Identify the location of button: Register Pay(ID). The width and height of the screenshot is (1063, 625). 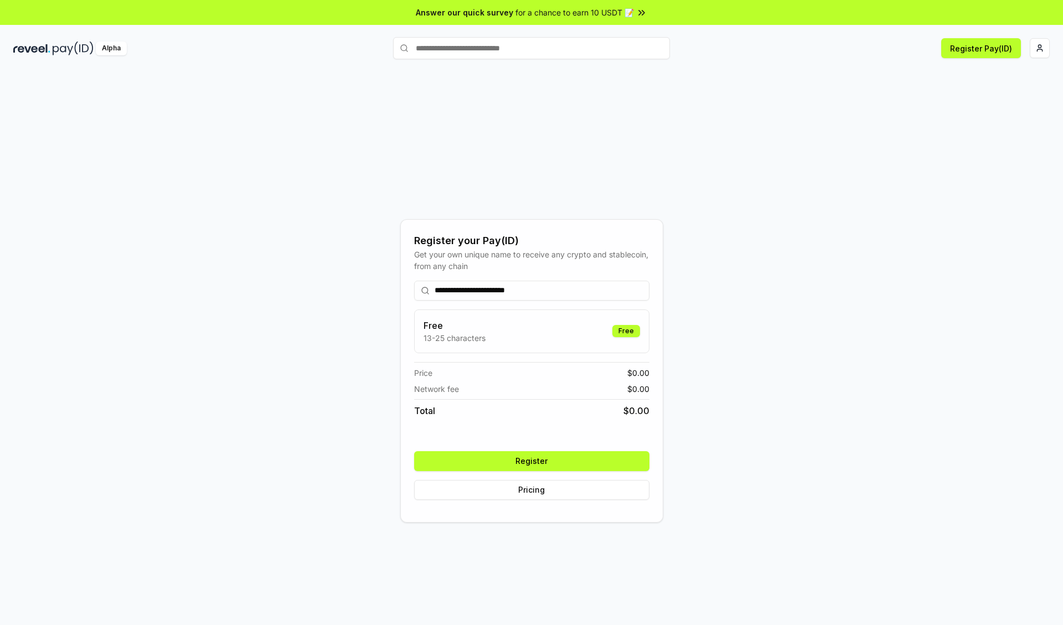
(981, 48).